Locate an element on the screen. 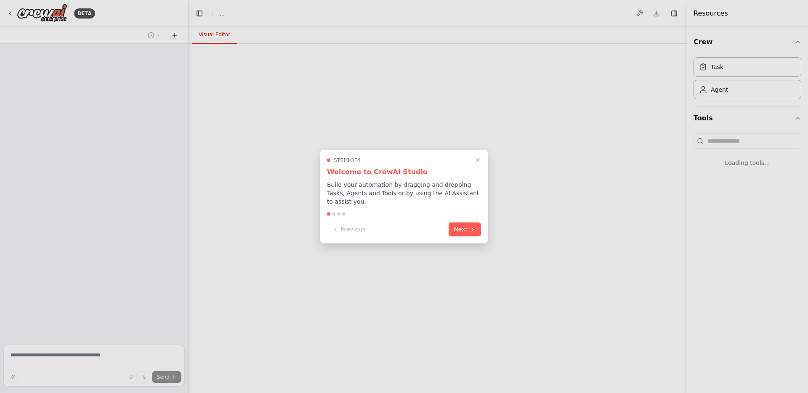 The height and width of the screenshot is (393, 808). span: Step 1 of 4 is located at coordinates (347, 160).